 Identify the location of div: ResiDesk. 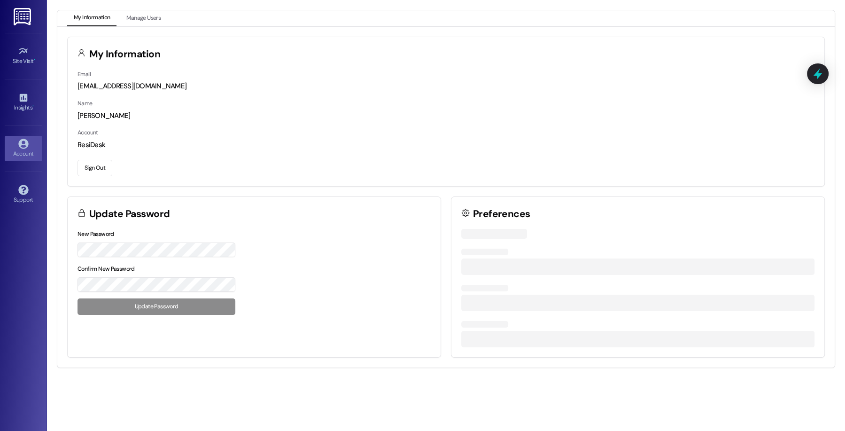
(446, 145).